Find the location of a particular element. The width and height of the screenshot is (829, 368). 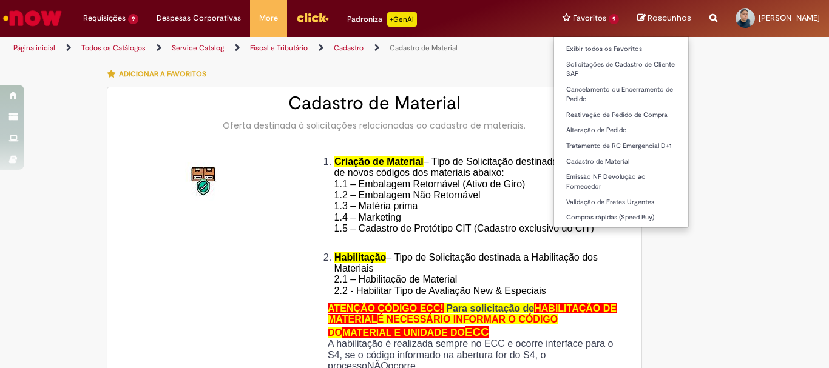

a: Cadastro is located at coordinates (348, 48).